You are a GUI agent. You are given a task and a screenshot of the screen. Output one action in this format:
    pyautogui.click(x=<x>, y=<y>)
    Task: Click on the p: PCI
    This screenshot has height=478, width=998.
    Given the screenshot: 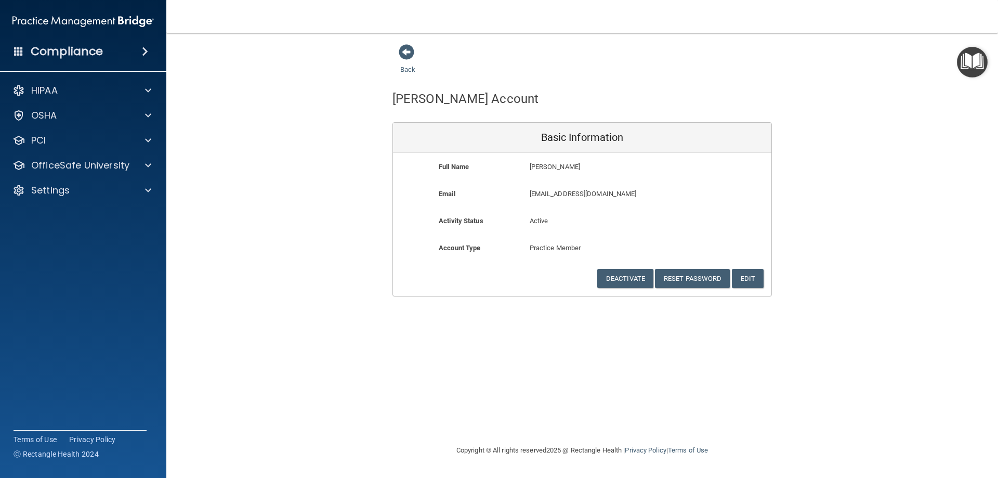 What is the action you would take?
    pyautogui.click(x=38, y=140)
    